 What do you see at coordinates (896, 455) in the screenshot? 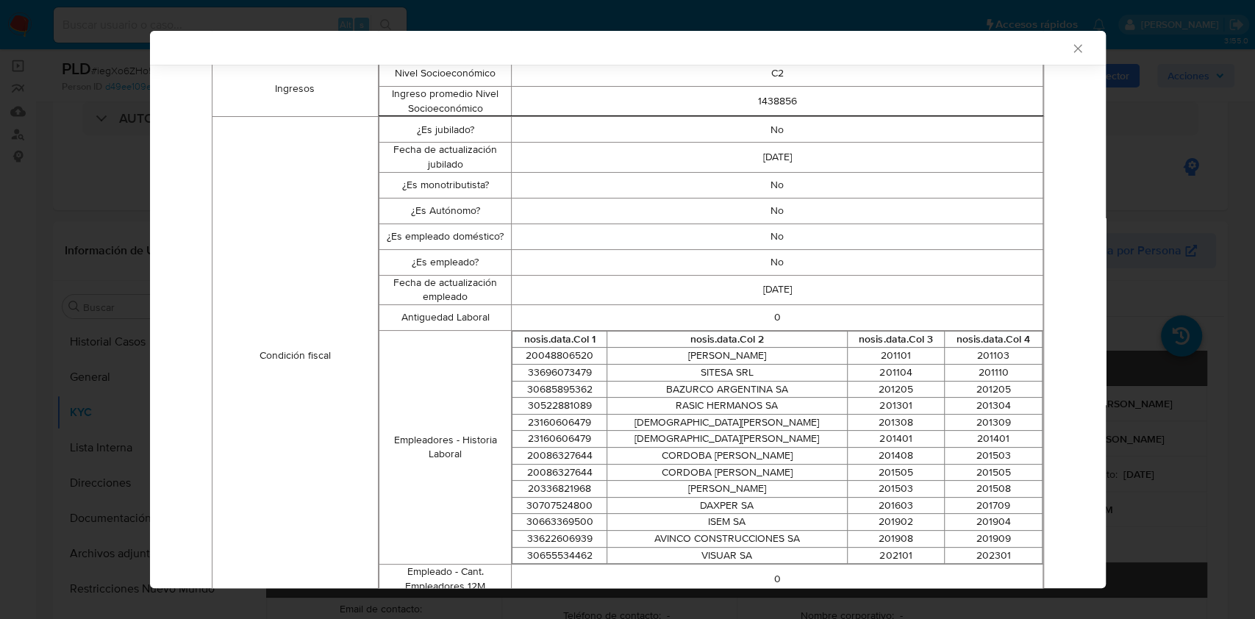
I see `td: 201408` at bounding box center [896, 455].